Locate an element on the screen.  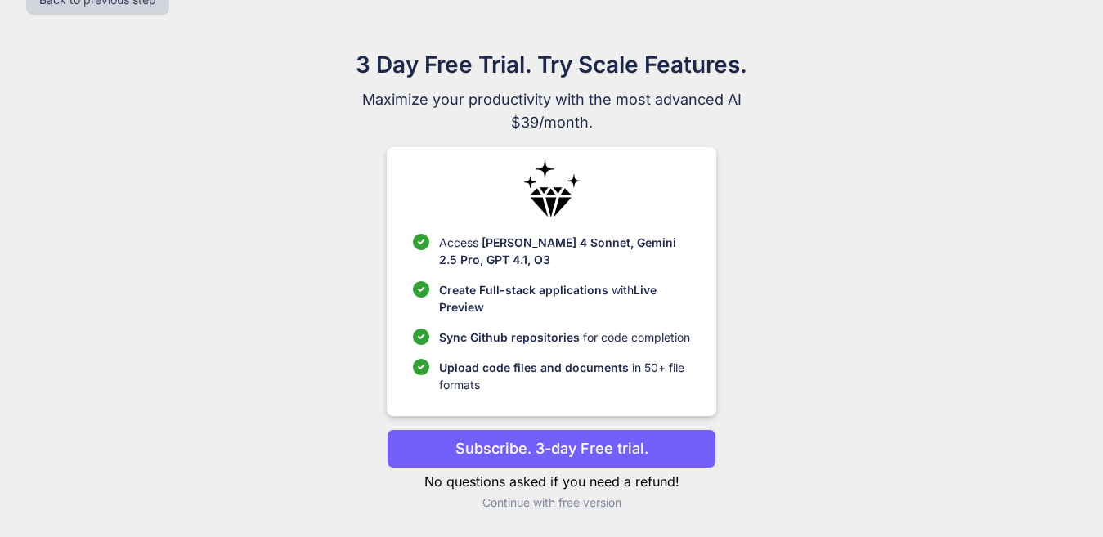
p: No questions asked if you need a refund! is located at coordinates (551, 482).